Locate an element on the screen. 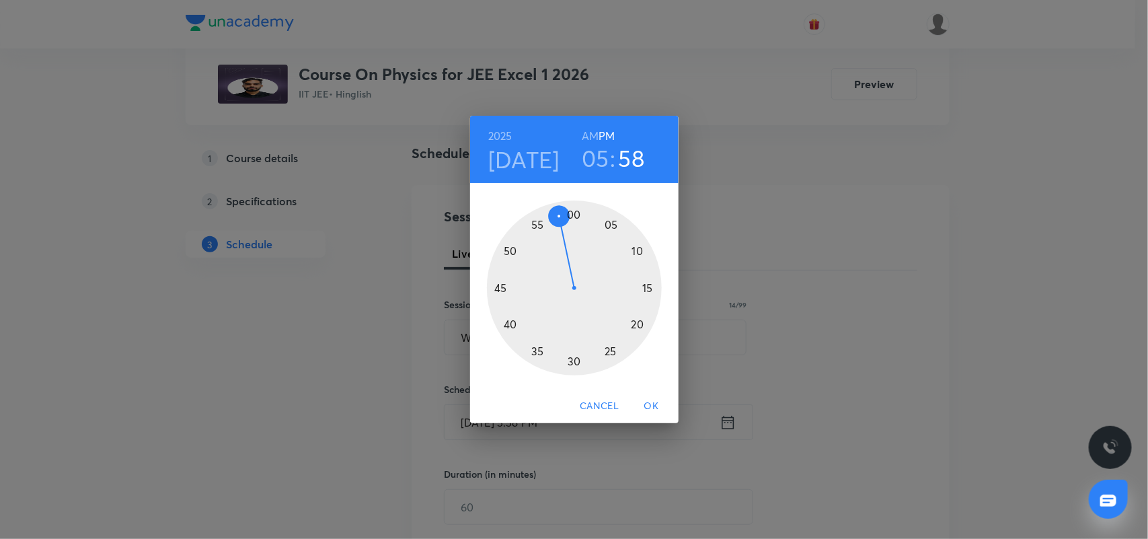 Image resolution: width=1148 pixels, height=539 pixels. h3: 58 is located at coordinates (632, 158).